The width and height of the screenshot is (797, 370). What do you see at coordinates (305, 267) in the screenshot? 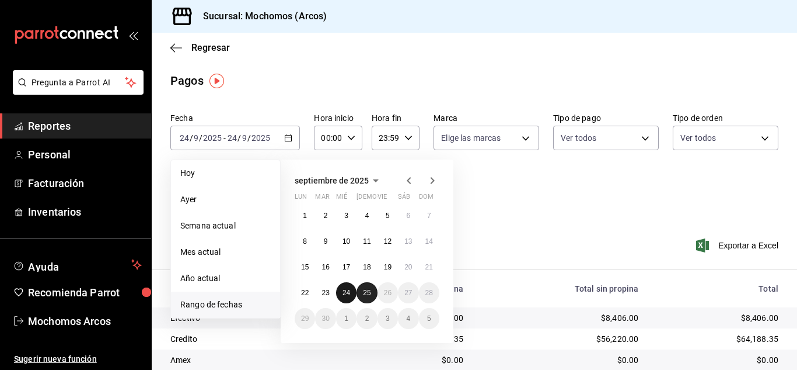
I see `button: 15 de septiembre de 2025` at bounding box center [305, 267].